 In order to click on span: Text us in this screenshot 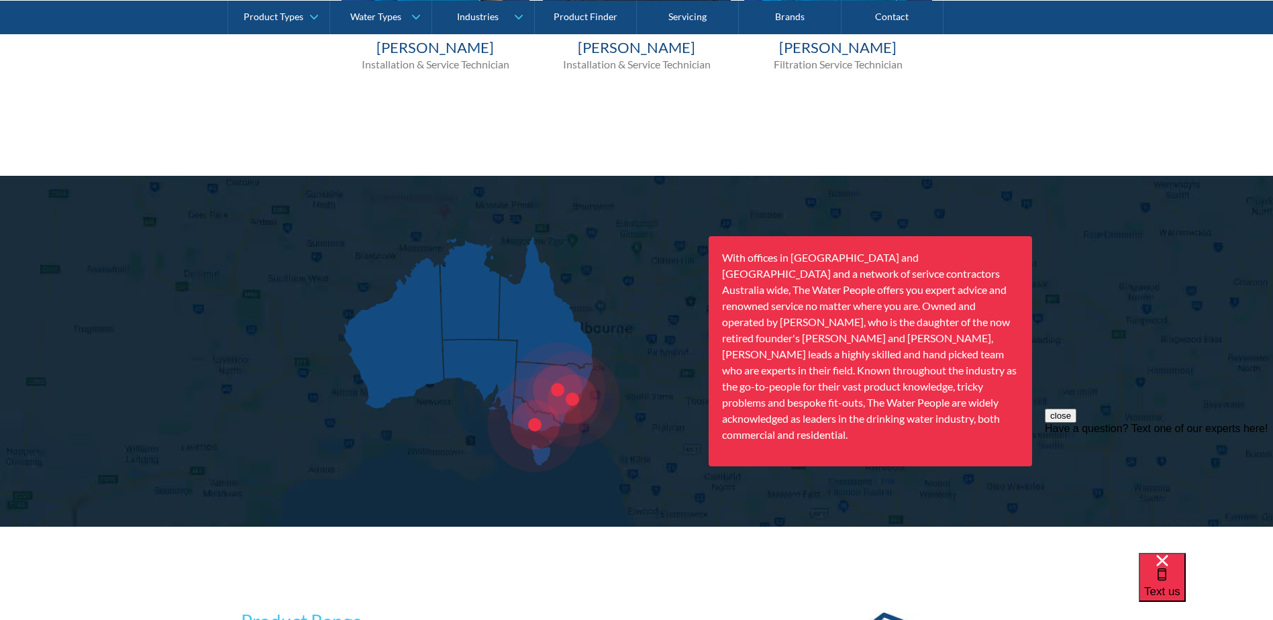, I will do `click(23, 38)`.